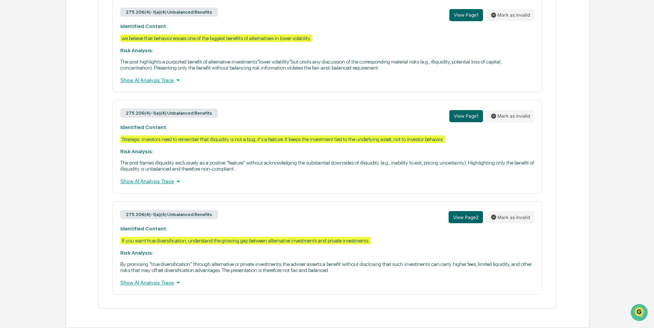 This screenshot has height=328, width=654. What do you see at coordinates (72, 131) in the screenshot?
I see `a: Powered byPylon` at bounding box center [72, 131].